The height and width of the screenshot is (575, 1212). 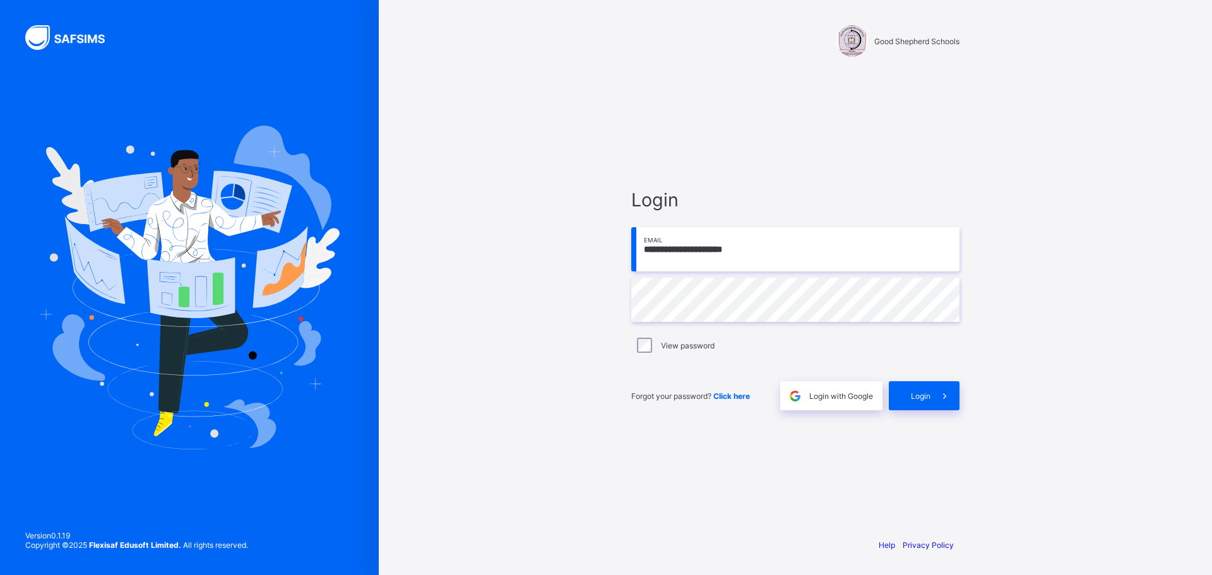 I want to click on span: Version 0.1.19, so click(x=136, y=535).